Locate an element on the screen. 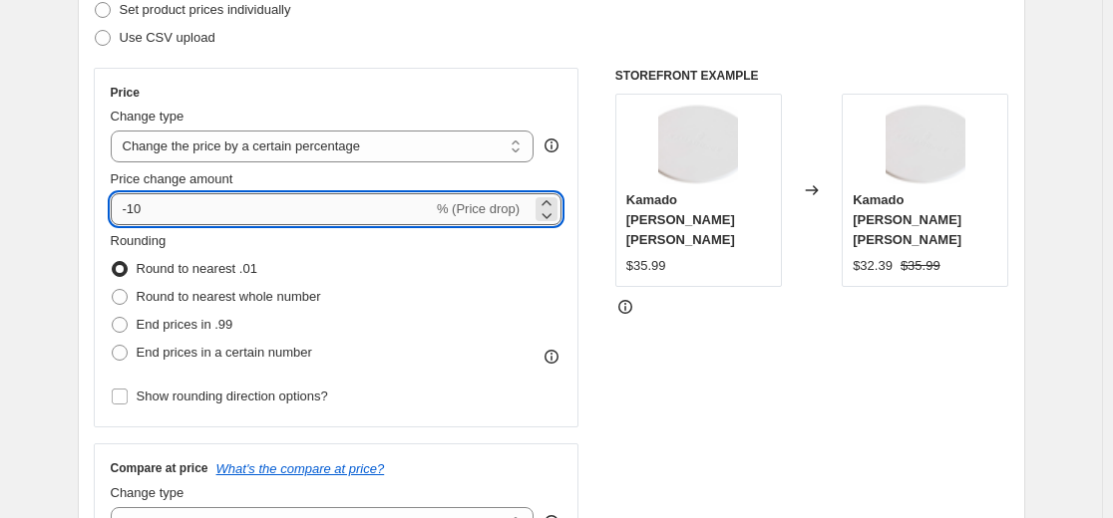 This screenshot has width=1113, height=518. span: End prices in a certain number is located at coordinates (224, 352).